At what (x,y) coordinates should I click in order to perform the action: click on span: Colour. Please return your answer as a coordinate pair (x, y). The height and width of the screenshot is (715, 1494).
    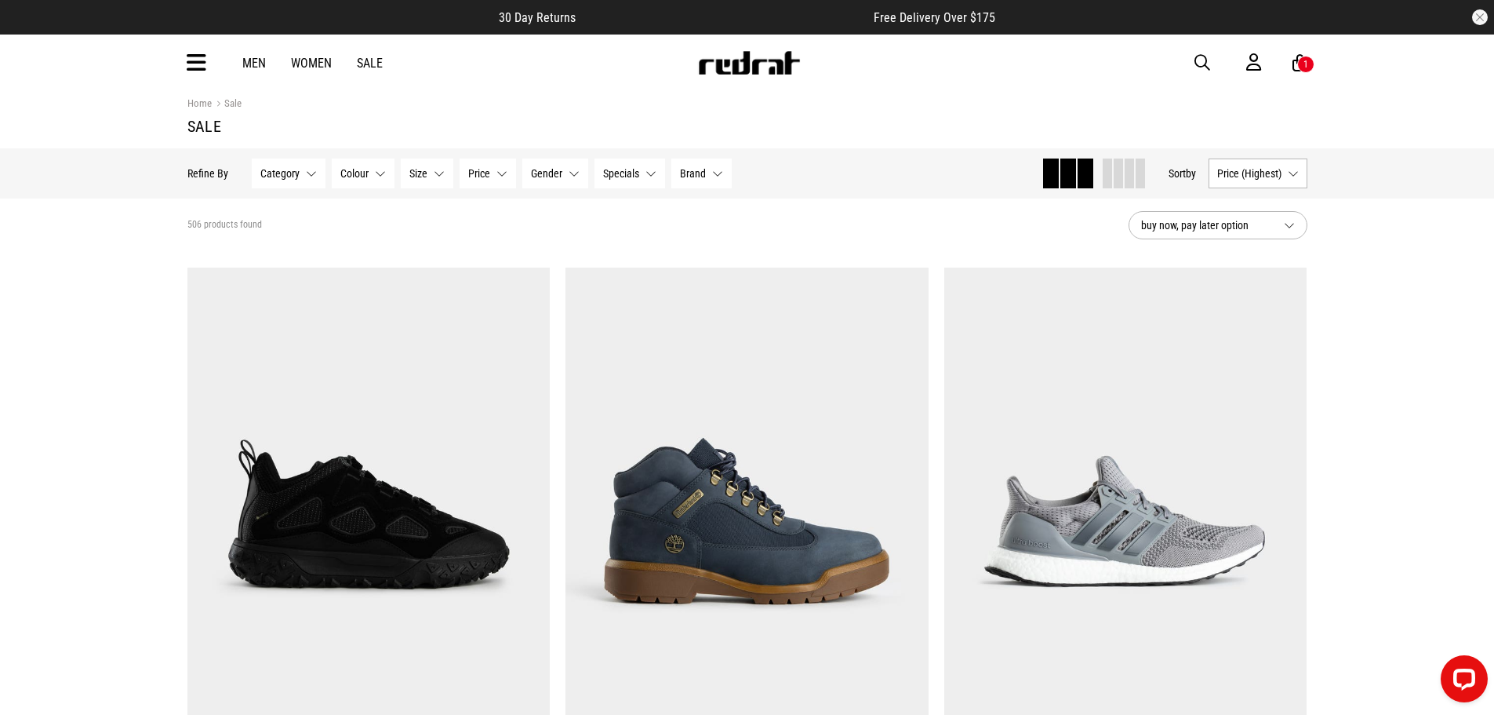
    Looking at the image, I should click on (355, 173).